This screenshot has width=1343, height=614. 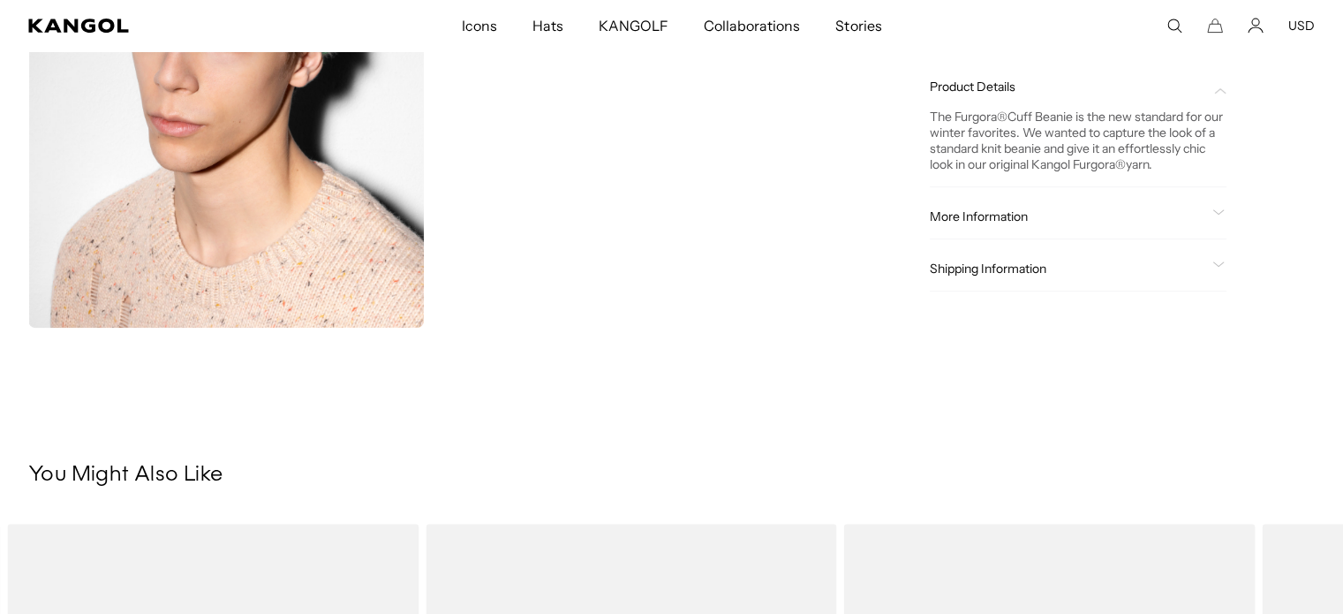 What do you see at coordinates (1068, 87) in the screenshot?
I see `span: Product Details` at bounding box center [1068, 87].